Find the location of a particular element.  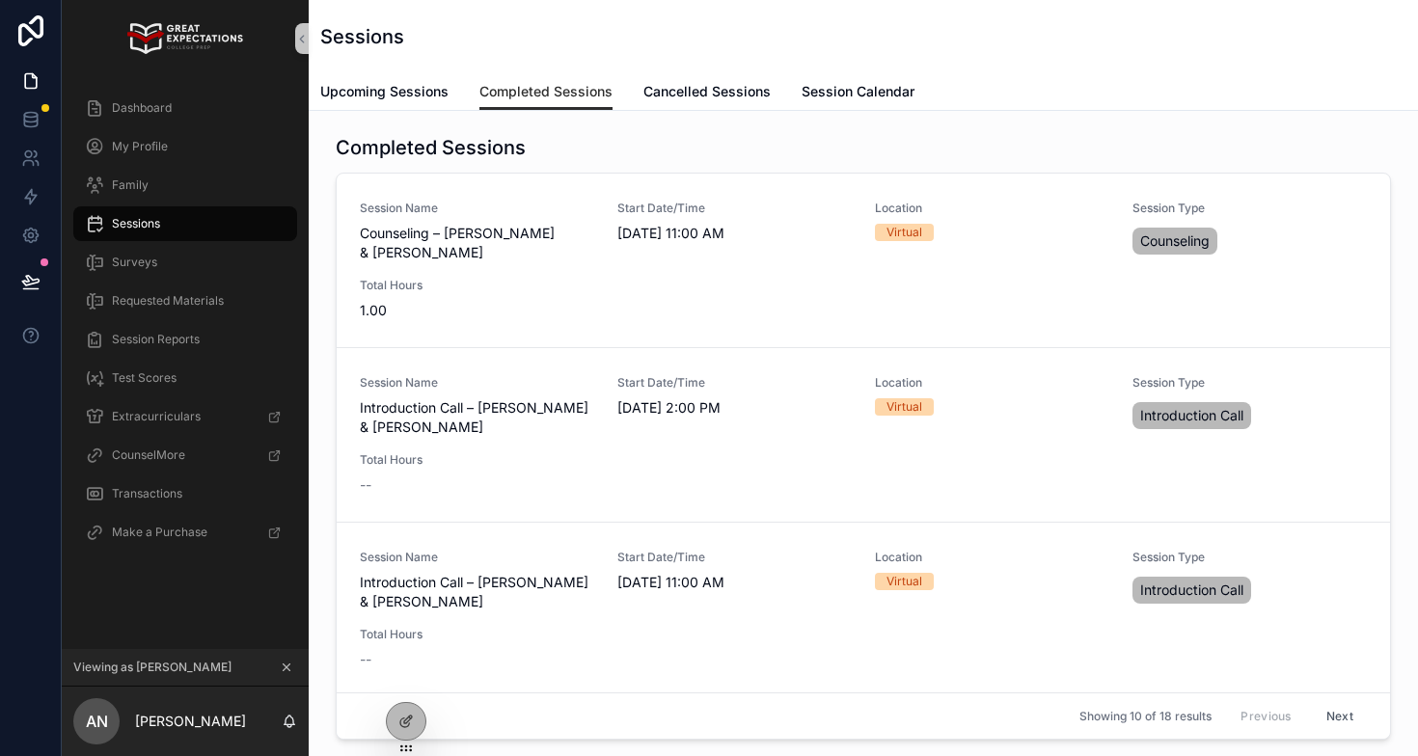

a: My Profile is located at coordinates (185, 147).